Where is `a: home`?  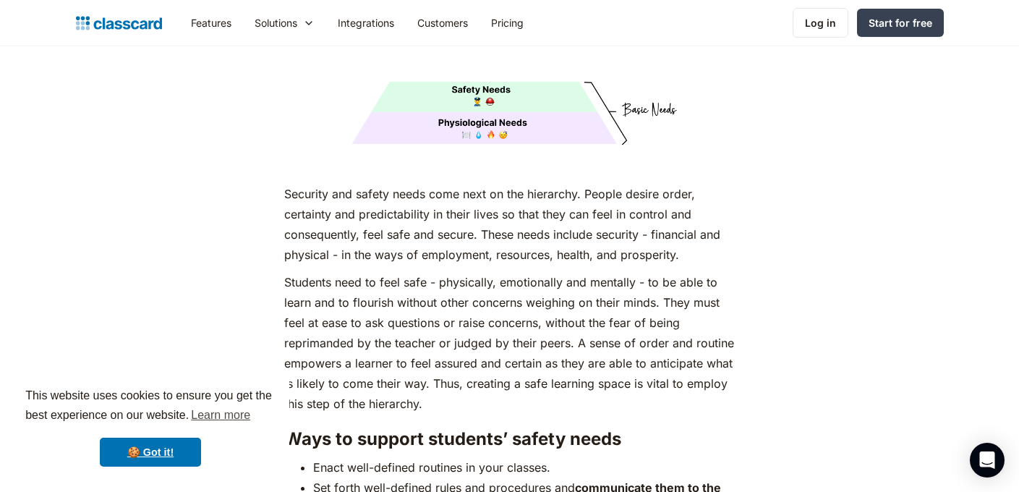
a: home is located at coordinates (119, 23).